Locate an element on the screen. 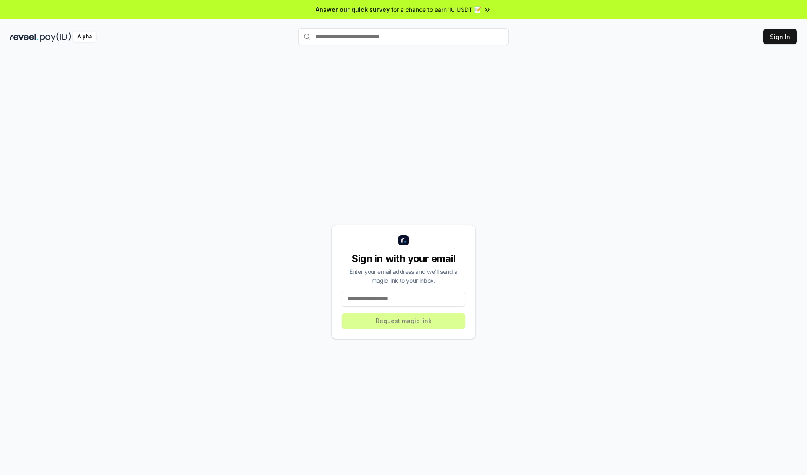  div: Sign in with your email is located at coordinates (404, 259).